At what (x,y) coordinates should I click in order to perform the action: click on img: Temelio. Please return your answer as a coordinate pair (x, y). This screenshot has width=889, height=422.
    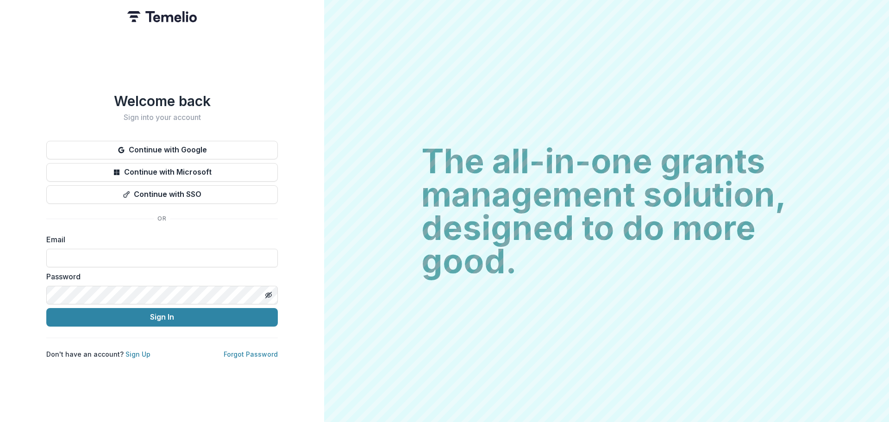
    Looking at the image, I should click on (162, 17).